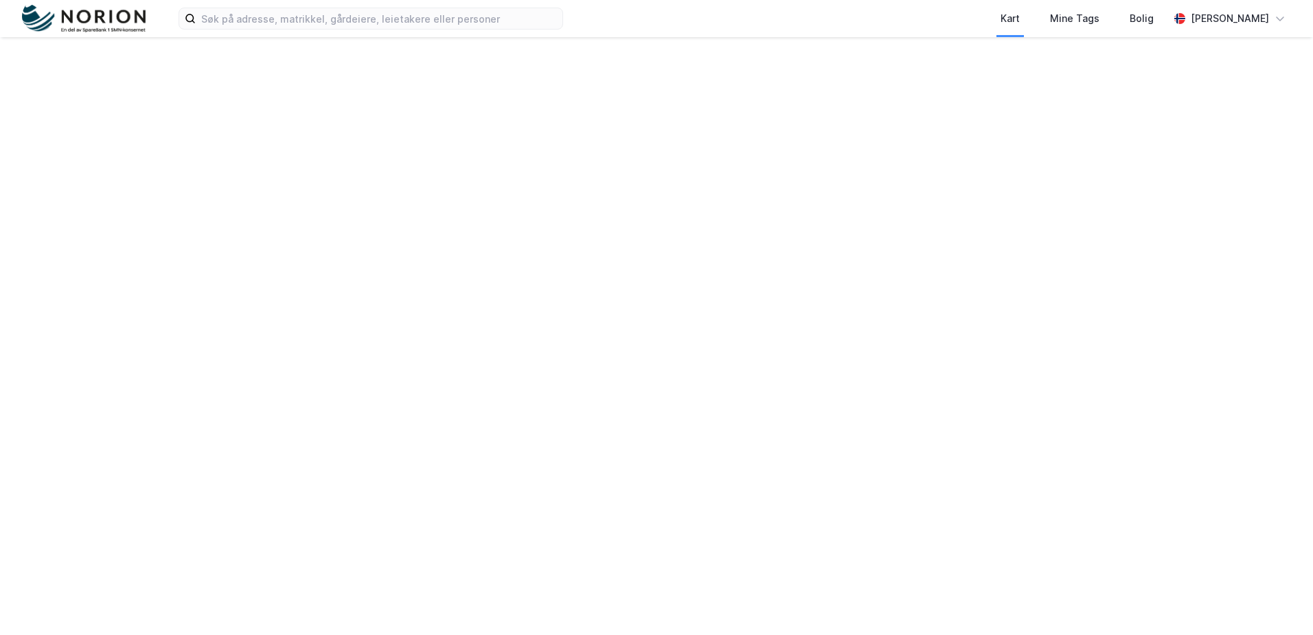 Image resolution: width=1313 pixels, height=635 pixels. I want to click on div: Mine Tags, so click(1075, 19).